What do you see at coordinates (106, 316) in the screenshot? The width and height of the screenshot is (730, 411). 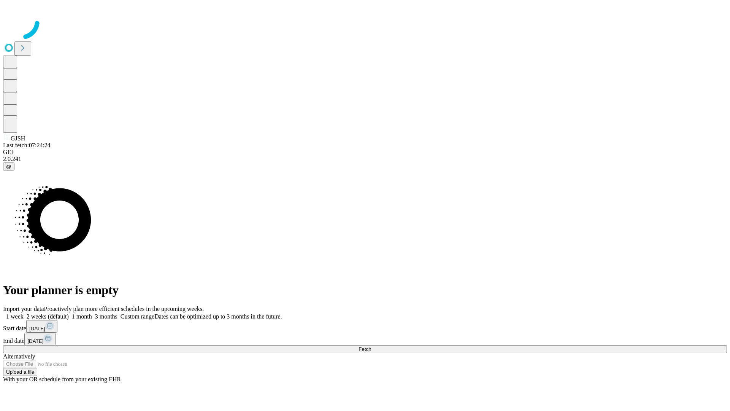 I see `span: 3 months` at bounding box center [106, 316].